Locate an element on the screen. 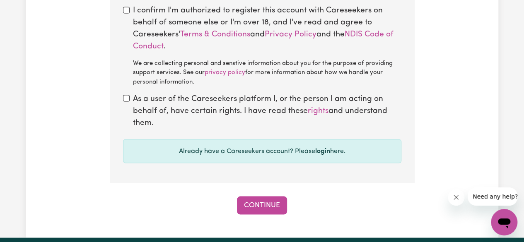 The height and width of the screenshot is (242, 524). label: I confirm I'm authorized to register this account with Careseekers on behalf of someone else or I... is located at coordinates (267, 46).